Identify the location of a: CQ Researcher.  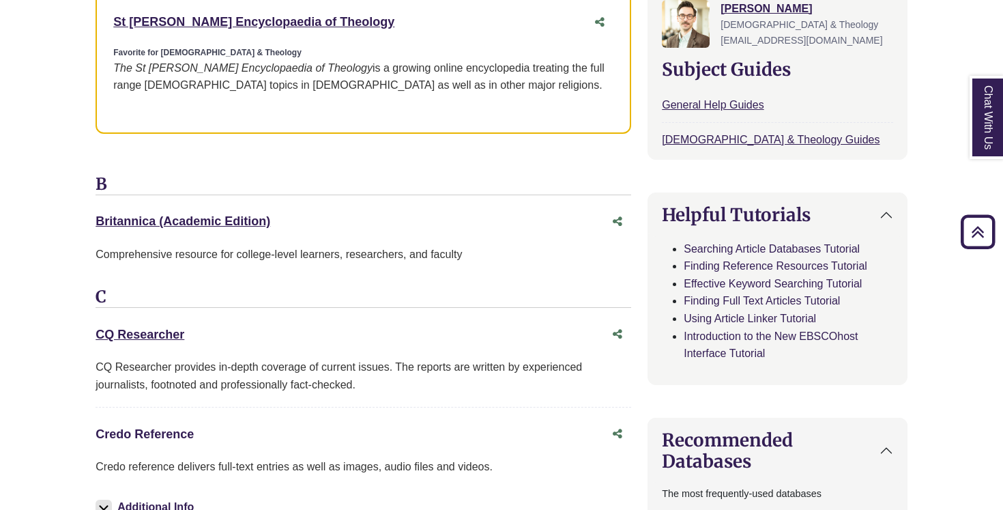
(140, 334).